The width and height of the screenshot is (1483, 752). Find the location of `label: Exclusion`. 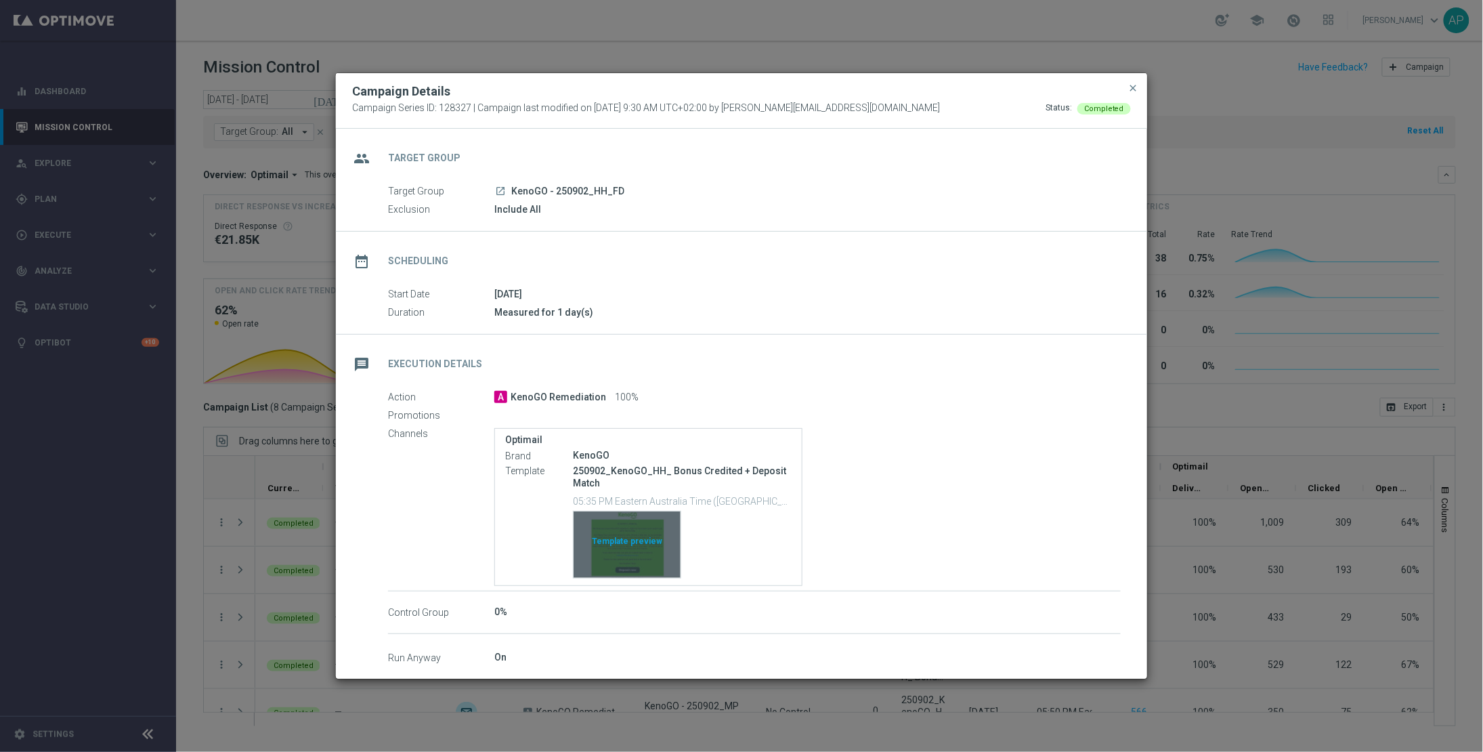

label: Exclusion is located at coordinates (441, 210).